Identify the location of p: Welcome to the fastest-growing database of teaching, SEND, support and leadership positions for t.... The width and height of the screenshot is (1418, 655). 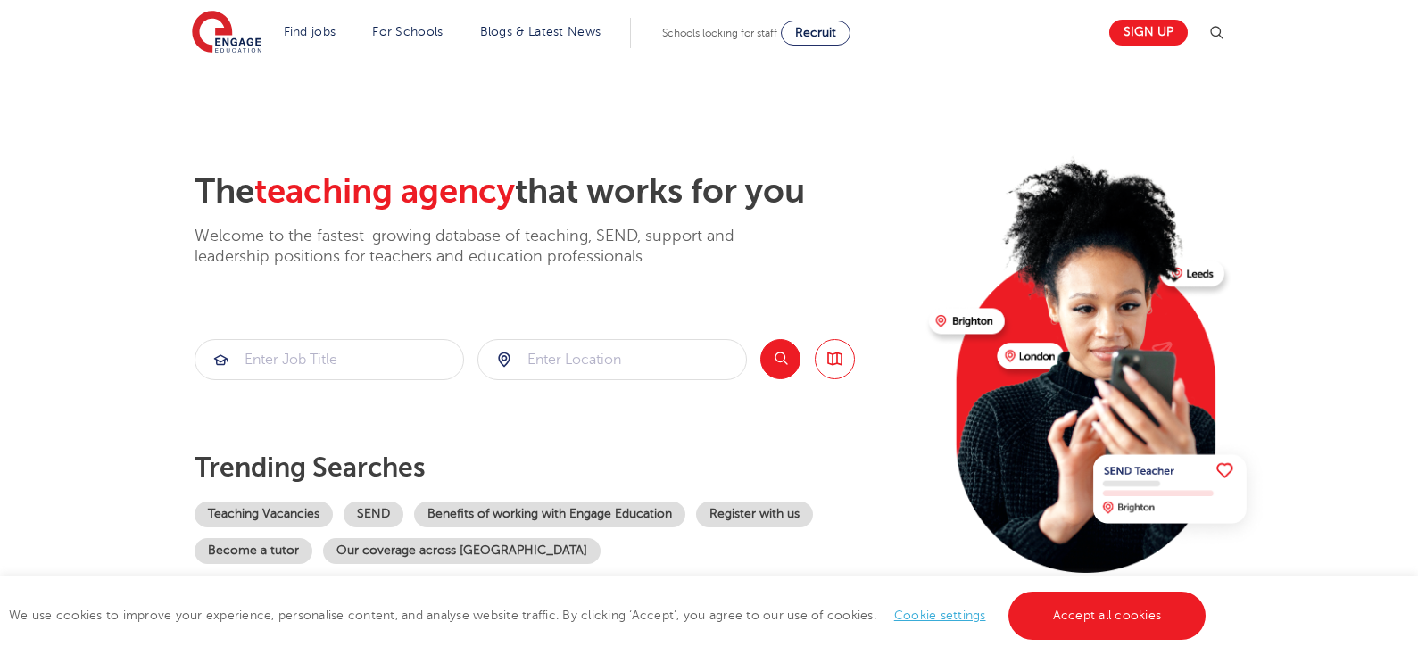
(489, 246).